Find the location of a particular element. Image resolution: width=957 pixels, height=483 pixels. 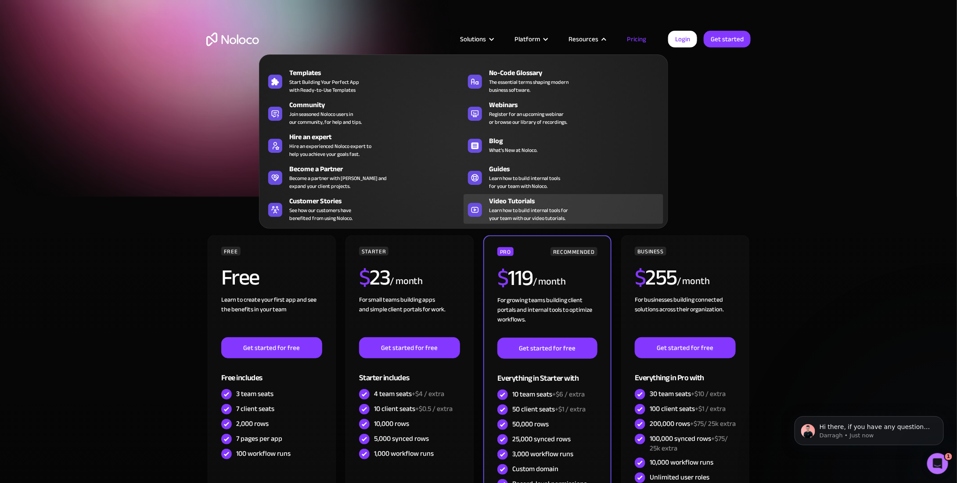

div: 5,000 synced rows is located at coordinates (401, 439).